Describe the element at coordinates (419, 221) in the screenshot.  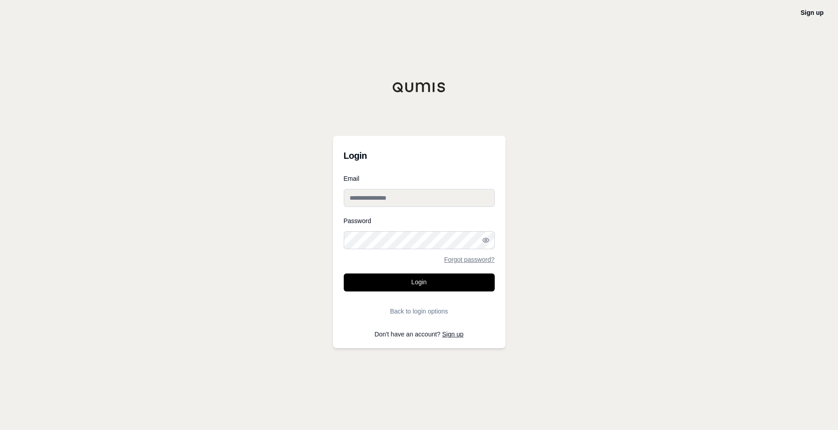
I see `label: Password` at that location.